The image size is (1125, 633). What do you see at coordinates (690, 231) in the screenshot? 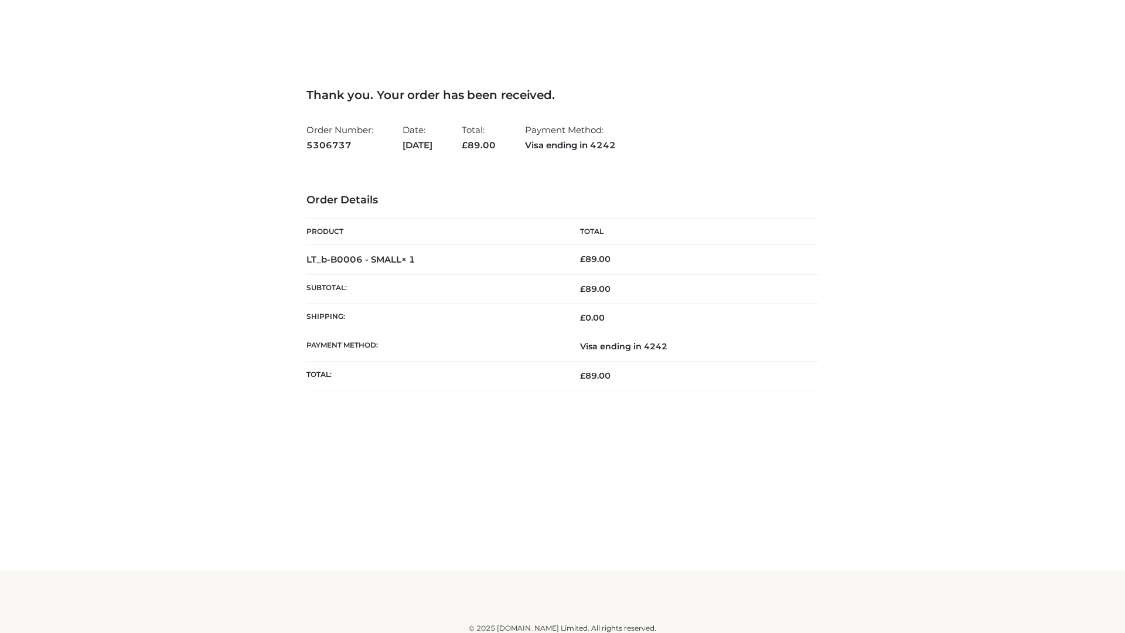
I see `th: Total` at bounding box center [690, 231].